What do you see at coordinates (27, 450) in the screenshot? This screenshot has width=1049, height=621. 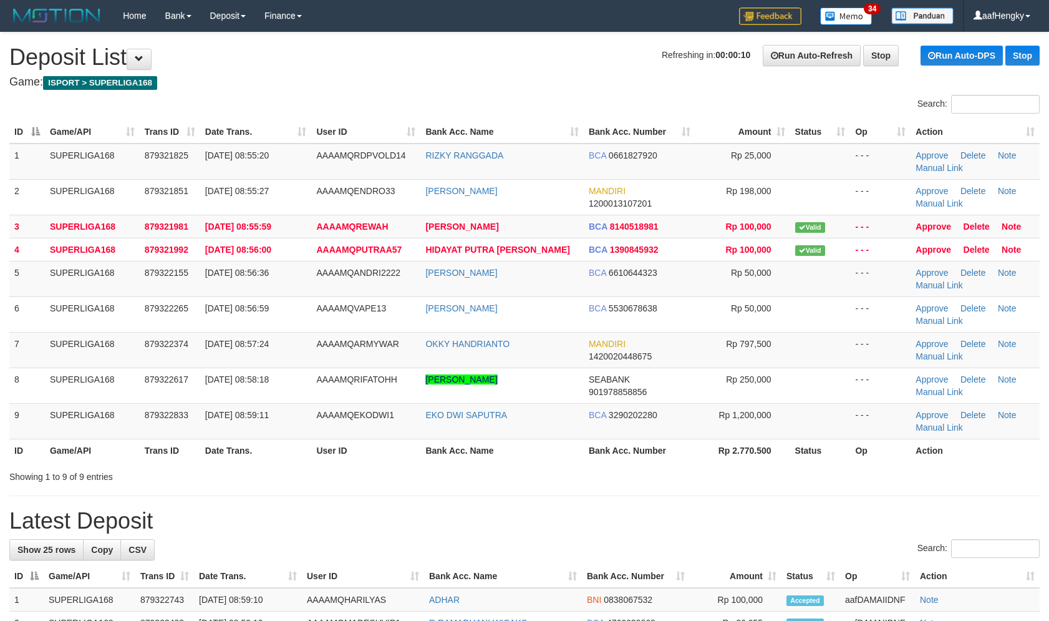 I see `th: ID` at bounding box center [27, 450].